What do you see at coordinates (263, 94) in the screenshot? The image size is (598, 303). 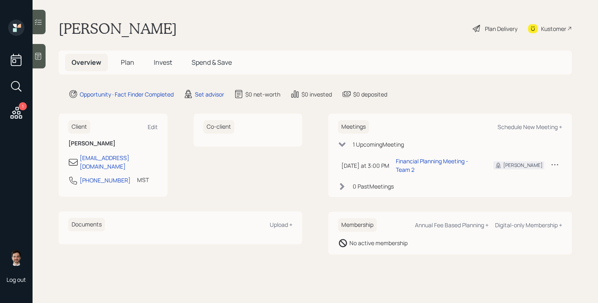 I see `div: $0 net-worth` at bounding box center [263, 94].